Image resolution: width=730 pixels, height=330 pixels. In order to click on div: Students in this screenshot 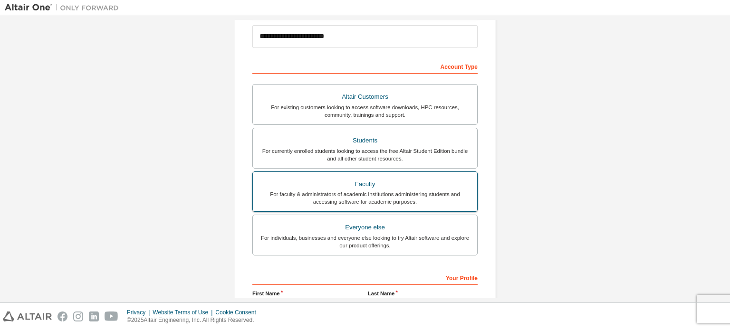, I will do `click(365, 141)`.